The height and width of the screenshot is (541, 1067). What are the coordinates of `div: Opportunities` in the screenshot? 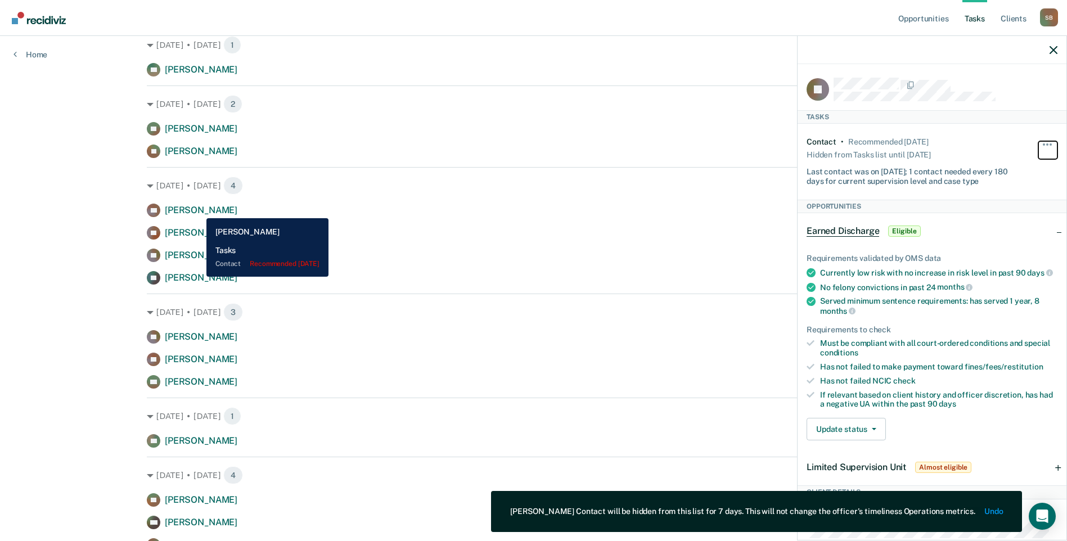 It's located at (932, 206).